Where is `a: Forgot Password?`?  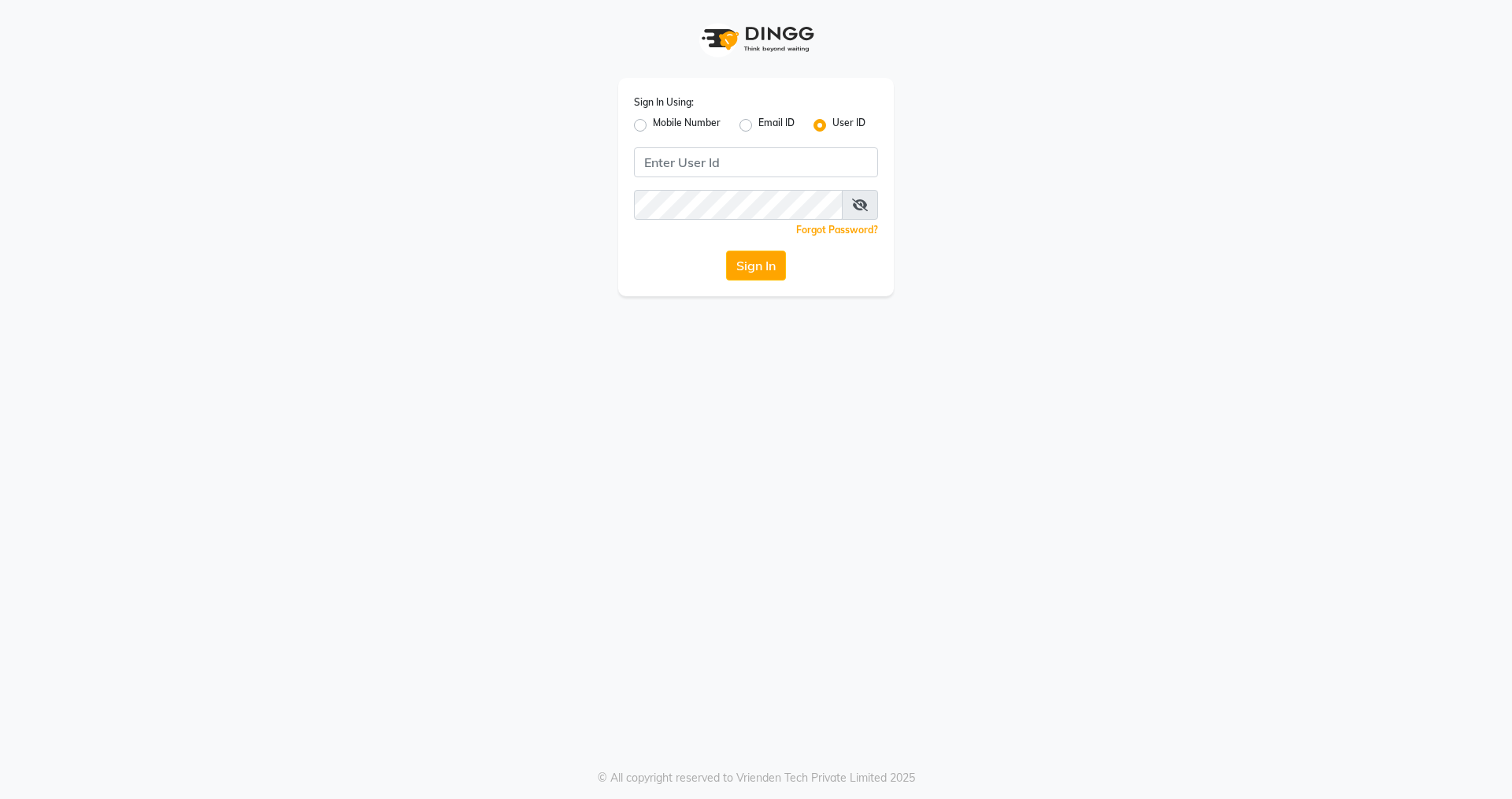
a: Forgot Password? is located at coordinates (837, 229).